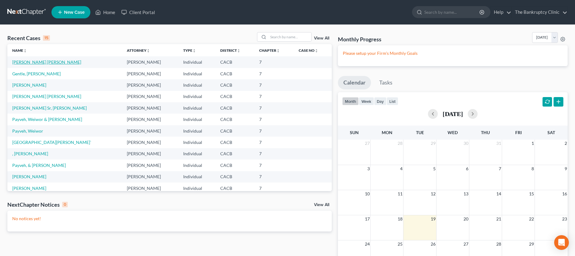 The image size is (575, 256). What do you see at coordinates (435, 169) in the screenshot?
I see `span: 5` at bounding box center [435, 169].